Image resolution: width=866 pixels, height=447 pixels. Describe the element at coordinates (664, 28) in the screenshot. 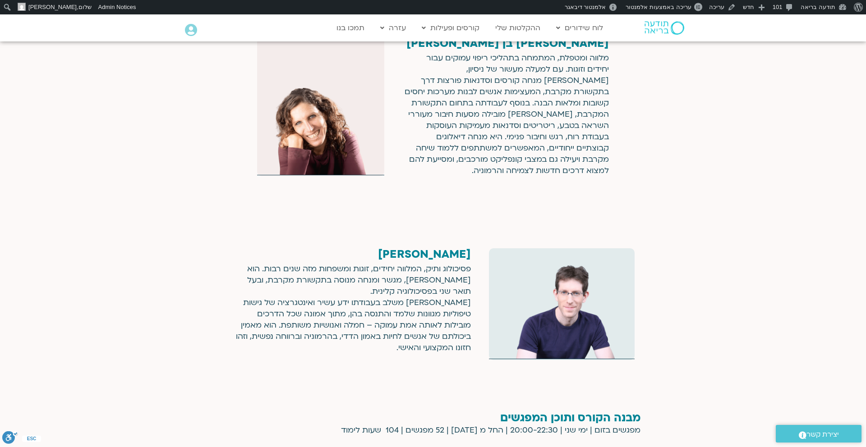

I see `img: תודעה בריאה` at that location.